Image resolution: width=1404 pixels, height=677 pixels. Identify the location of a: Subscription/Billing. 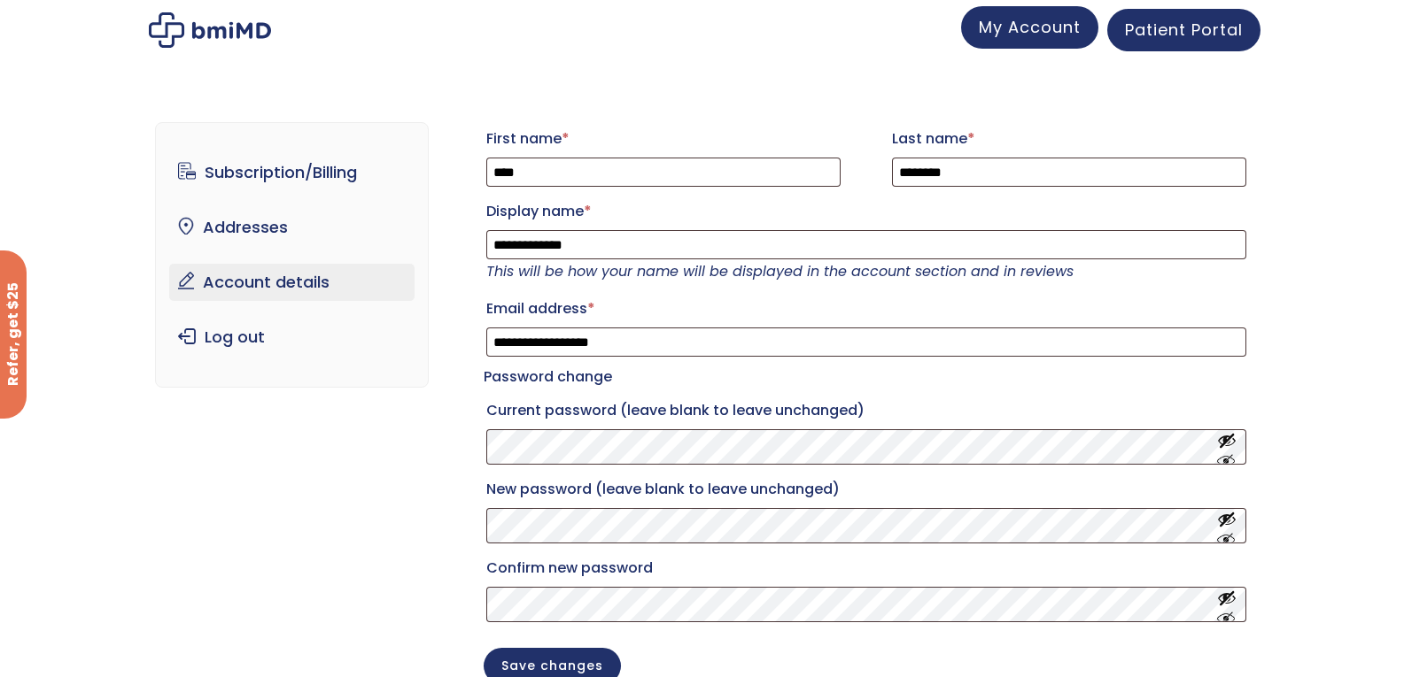
(291, 173).